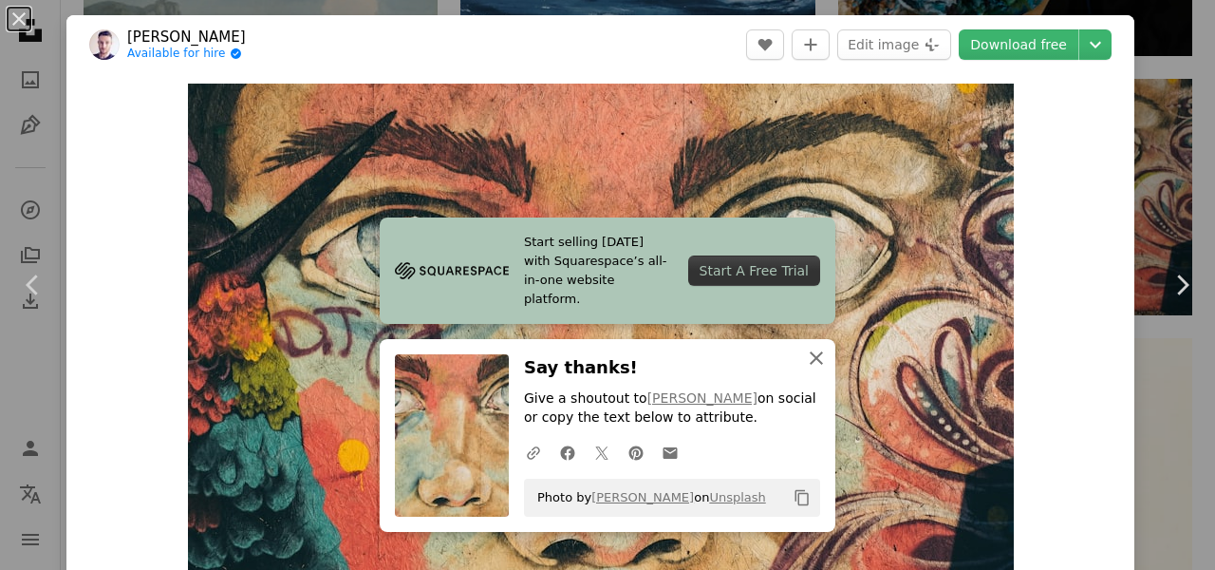 The width and height of the screenshot is (1215, 570). I want to click on button: Like, so click(765, 45).